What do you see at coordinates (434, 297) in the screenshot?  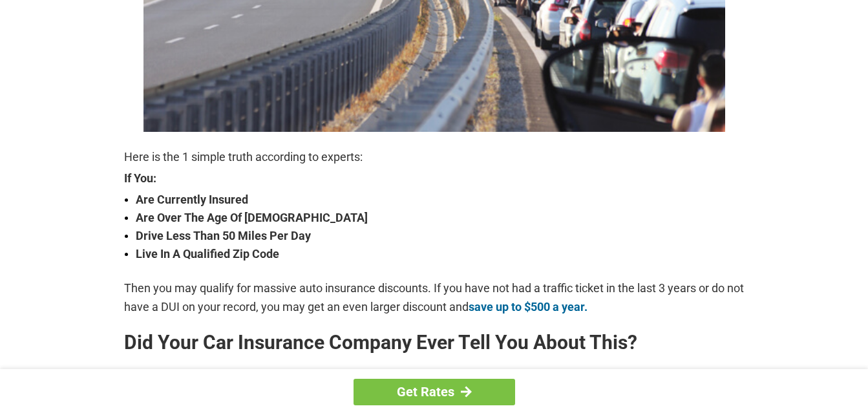 I see `p: Then you may qualify for massive auto insurance discounts. If you have not had a traffic ticket i...` at bounding box center [434, 297].